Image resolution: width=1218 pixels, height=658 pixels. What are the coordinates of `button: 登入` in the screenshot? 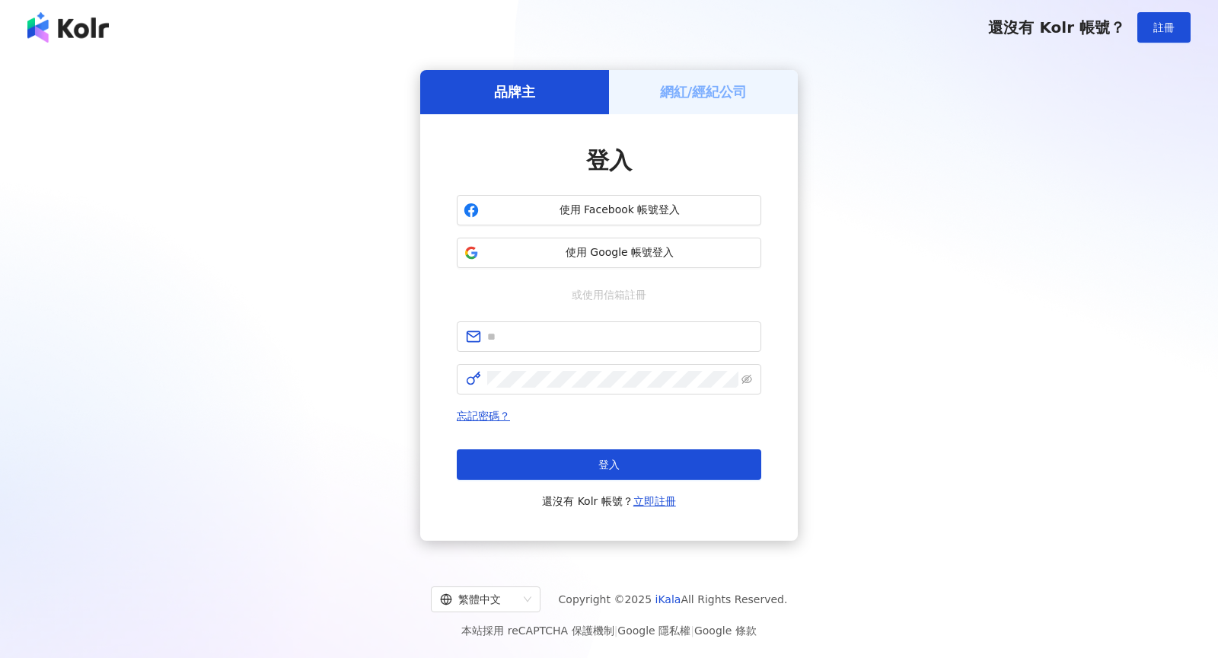 It's located at (609, 464).